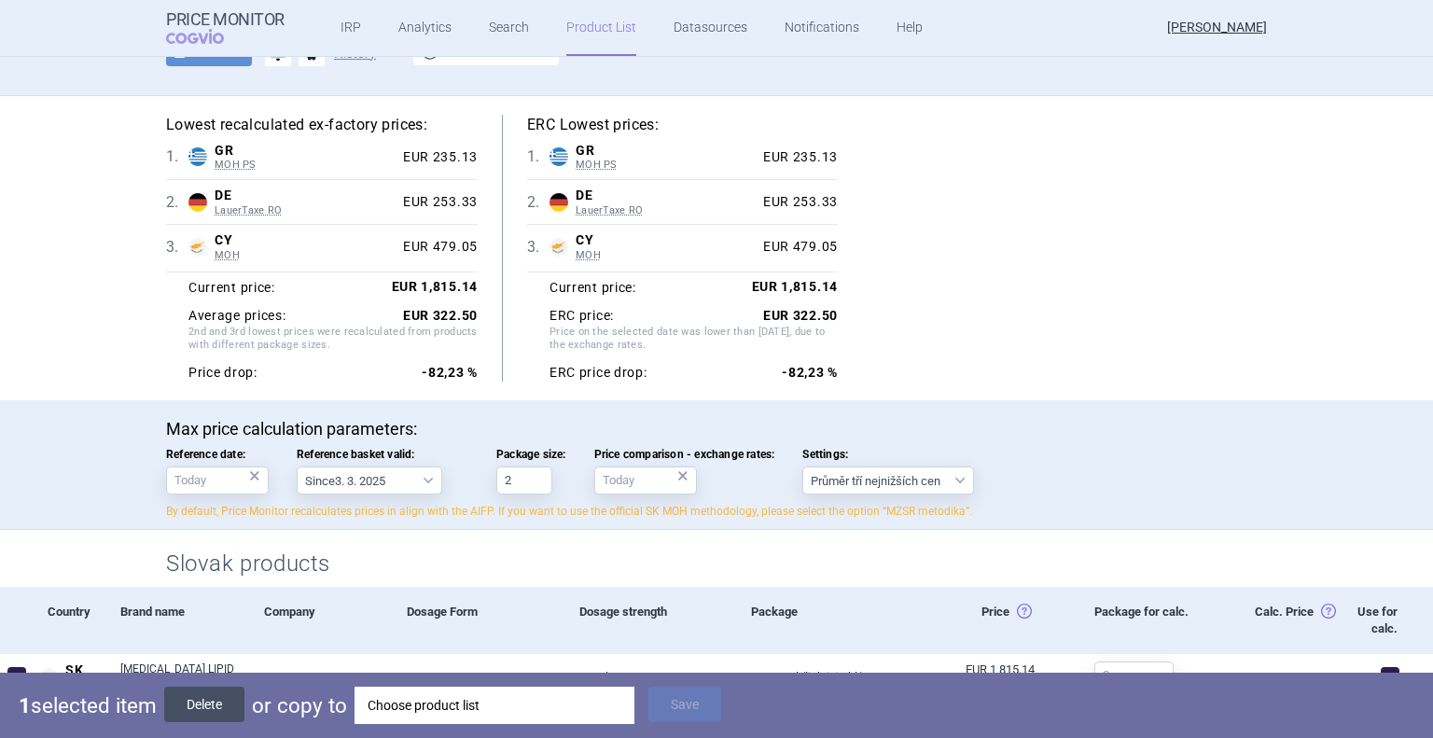  What do you see at coordinates (581, 316) in the screenshot?
I see `strong: ERC price:` at bounding box center [581, 316].